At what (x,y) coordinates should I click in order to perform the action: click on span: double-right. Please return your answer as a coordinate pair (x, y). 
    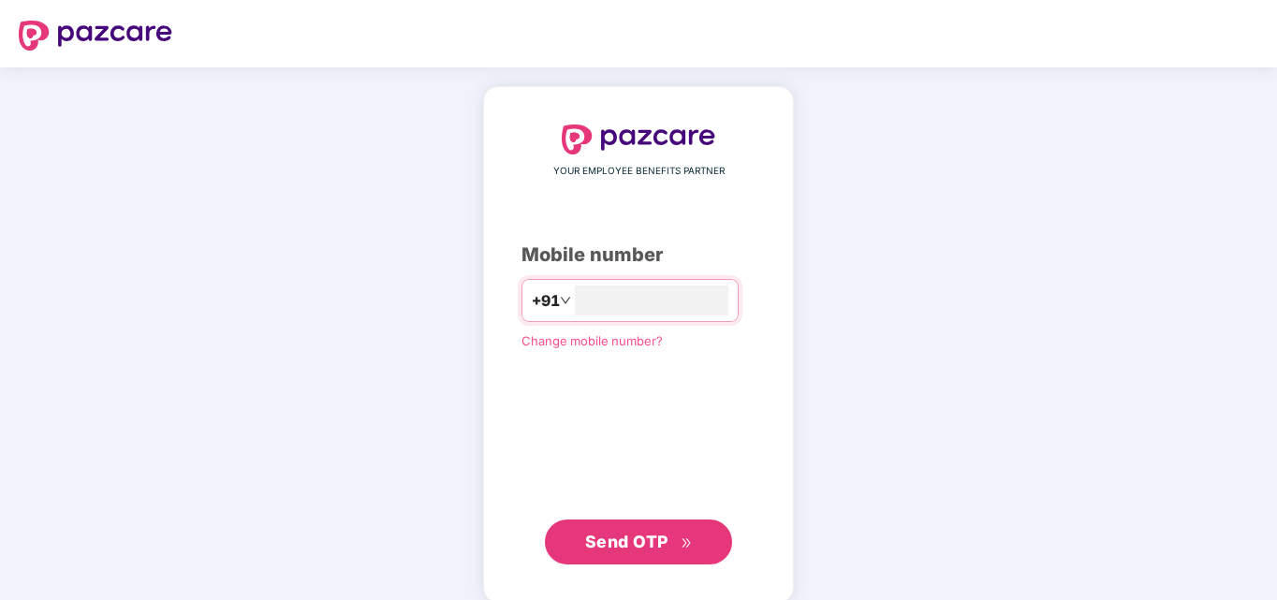
    Looking at the image, I should click on (686, 543).